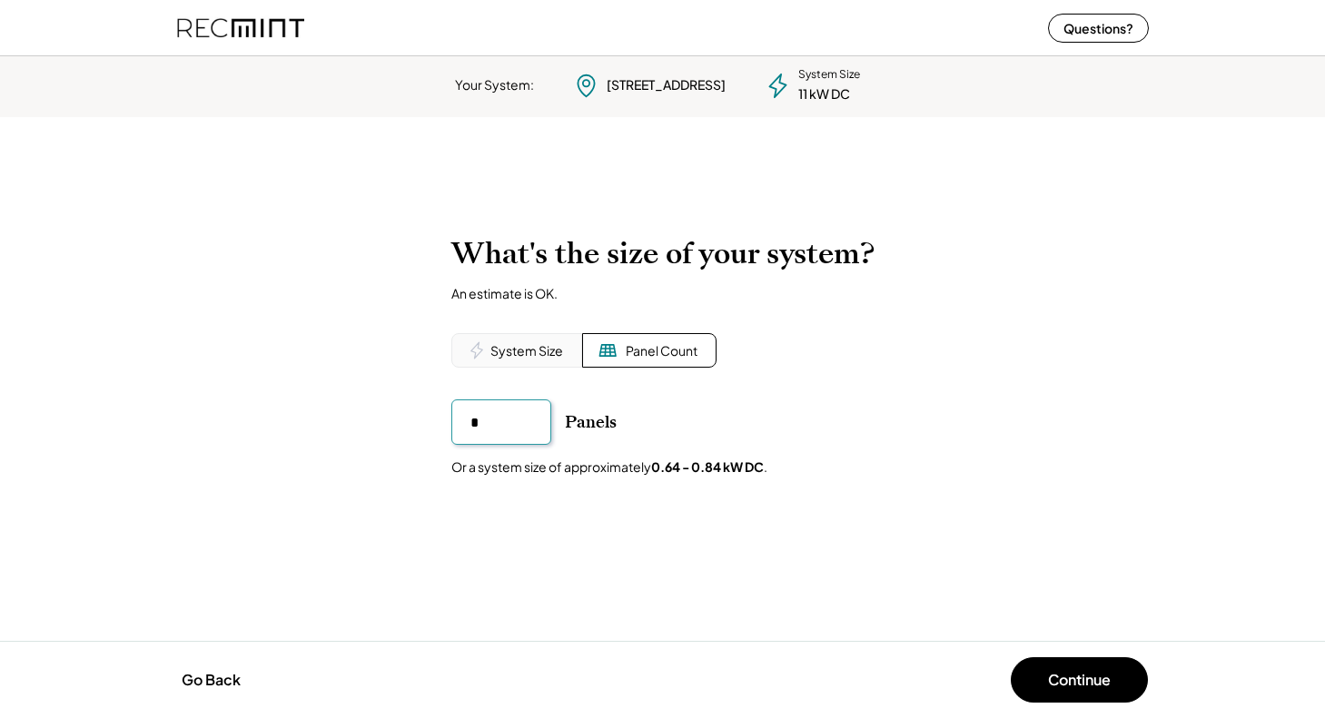 Image resolution: width=1325 pixels, height=718 pixels. I want to click on button: Continue, so click(1079, 680).